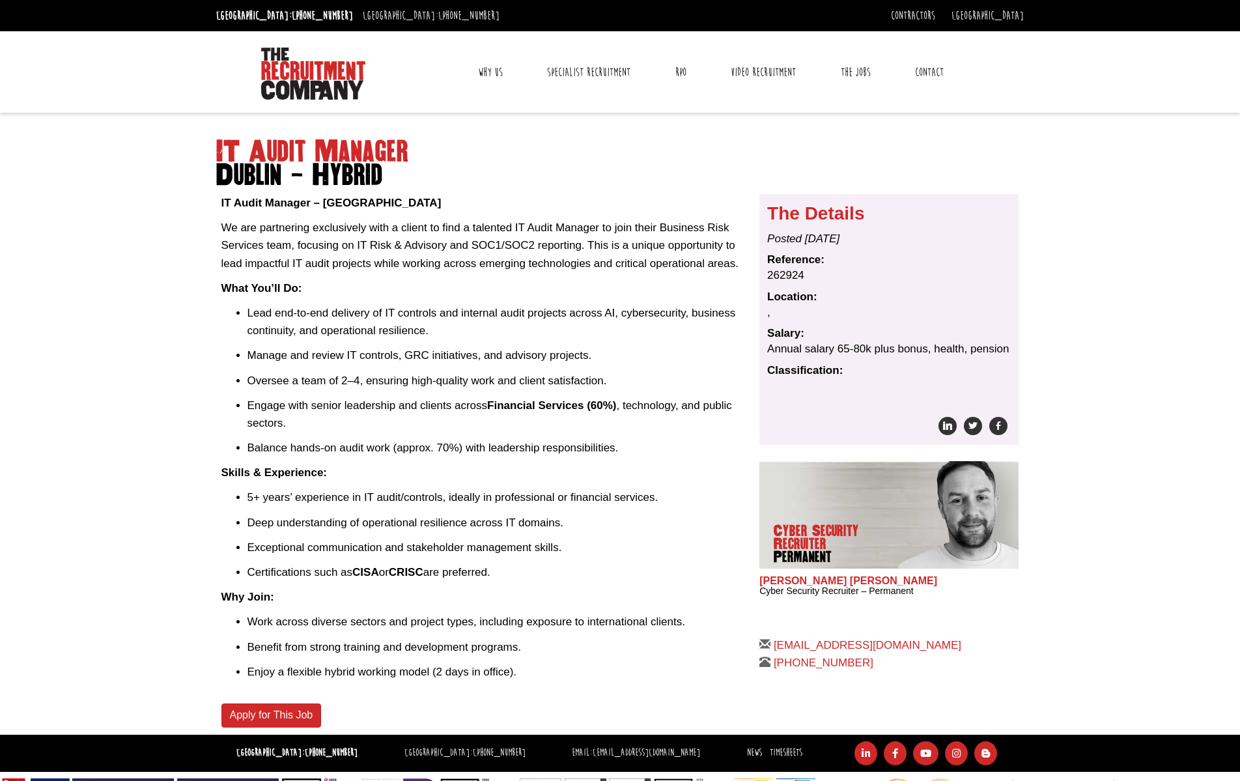 This screenshot has height=781, width=1240. I want to click on h3: The Details, so click(889, 214).